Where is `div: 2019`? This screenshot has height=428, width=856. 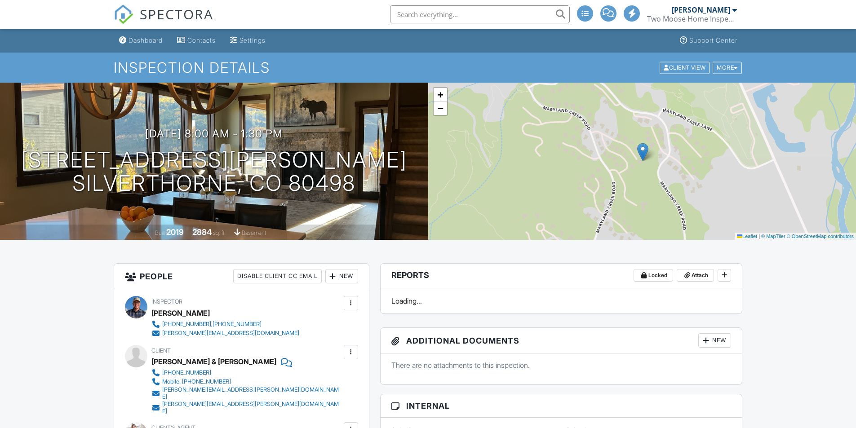 div: 2019 is located at coordinates (175, 232).